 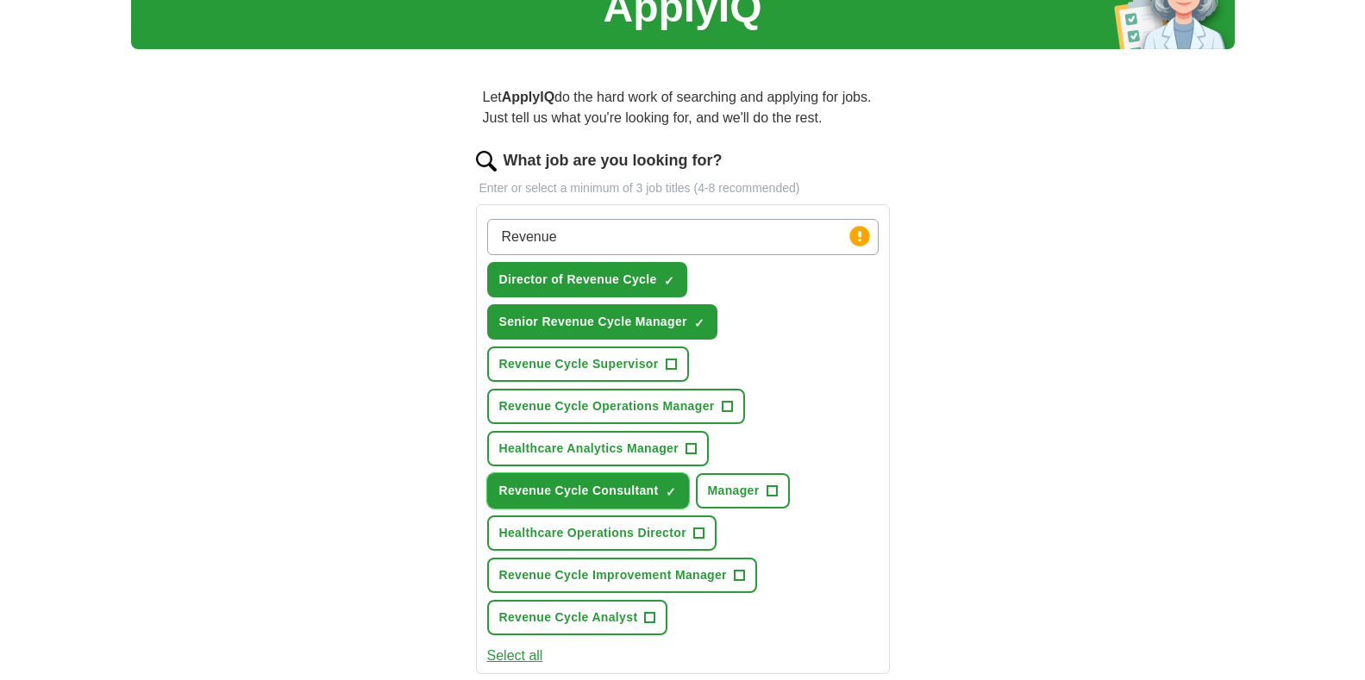 What do you see at coordinates (589, 448) in the screenshot?
I see `span: Healthcare Analytics Manager` at bounding box center [589, 448].